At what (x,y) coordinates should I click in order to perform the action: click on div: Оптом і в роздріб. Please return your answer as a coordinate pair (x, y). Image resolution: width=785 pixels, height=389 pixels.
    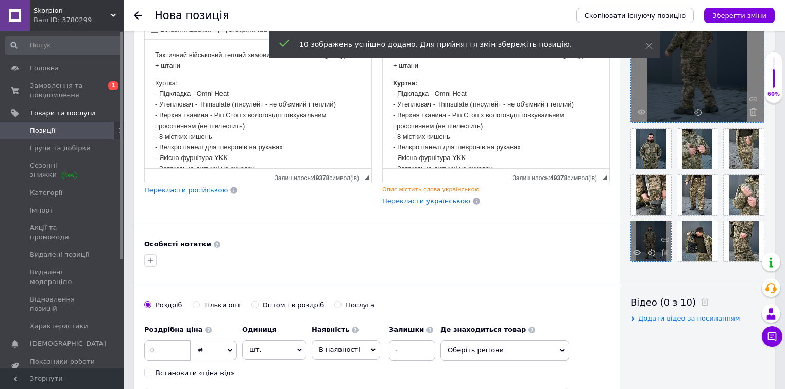
    Looking at the image, I should click on (294, 306).